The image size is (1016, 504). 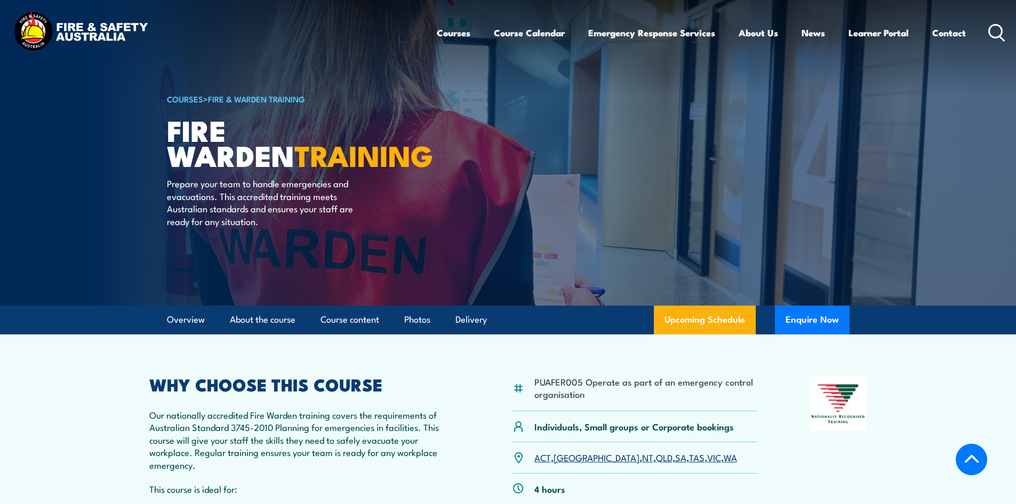 I want to click on a: TAS, so click(x=696, y=457).